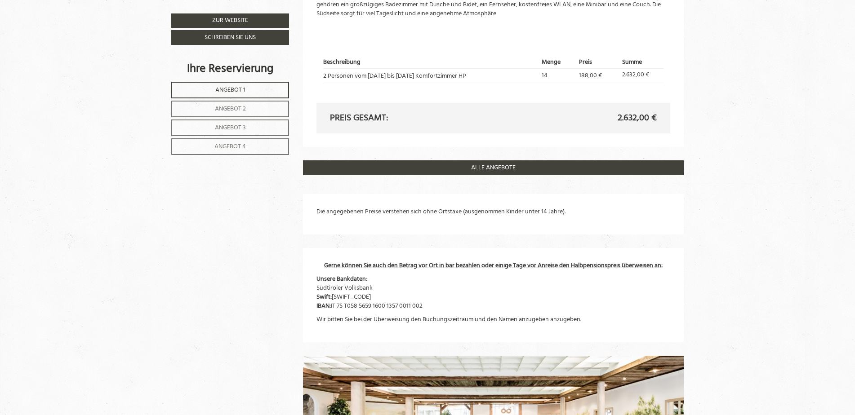 The height and width of the screenshot is (415, 855). Describe the element at coordinates (230, 37) in the screenshot. I see `a: Schreiben Sie uns` at that location.